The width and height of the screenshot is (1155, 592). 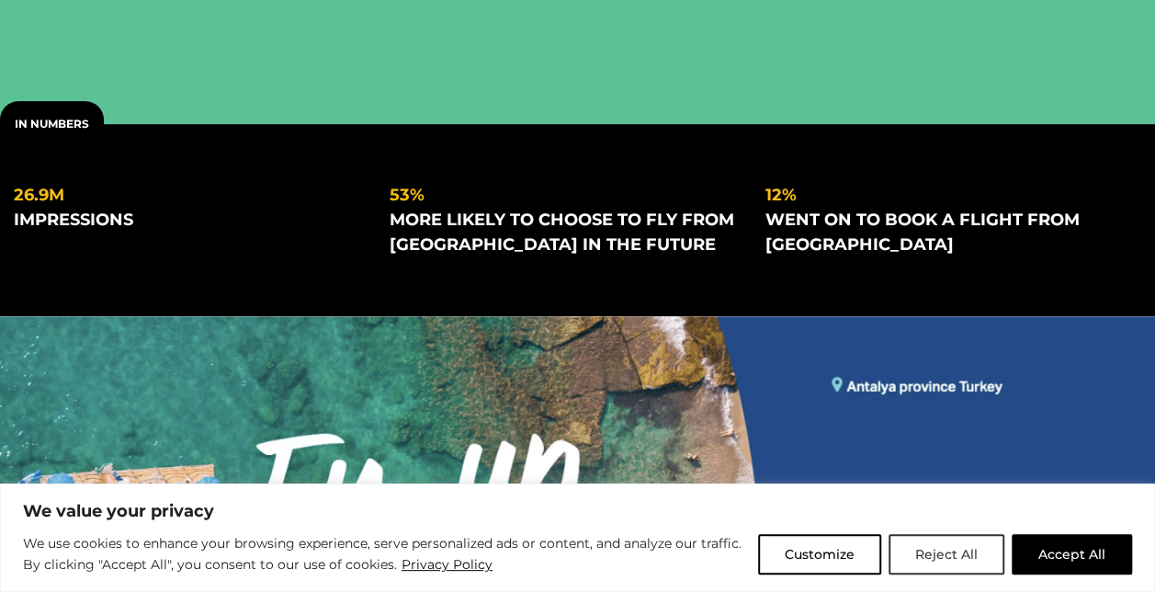 I want to click on button: Reject All, so click(x=947, y=554).